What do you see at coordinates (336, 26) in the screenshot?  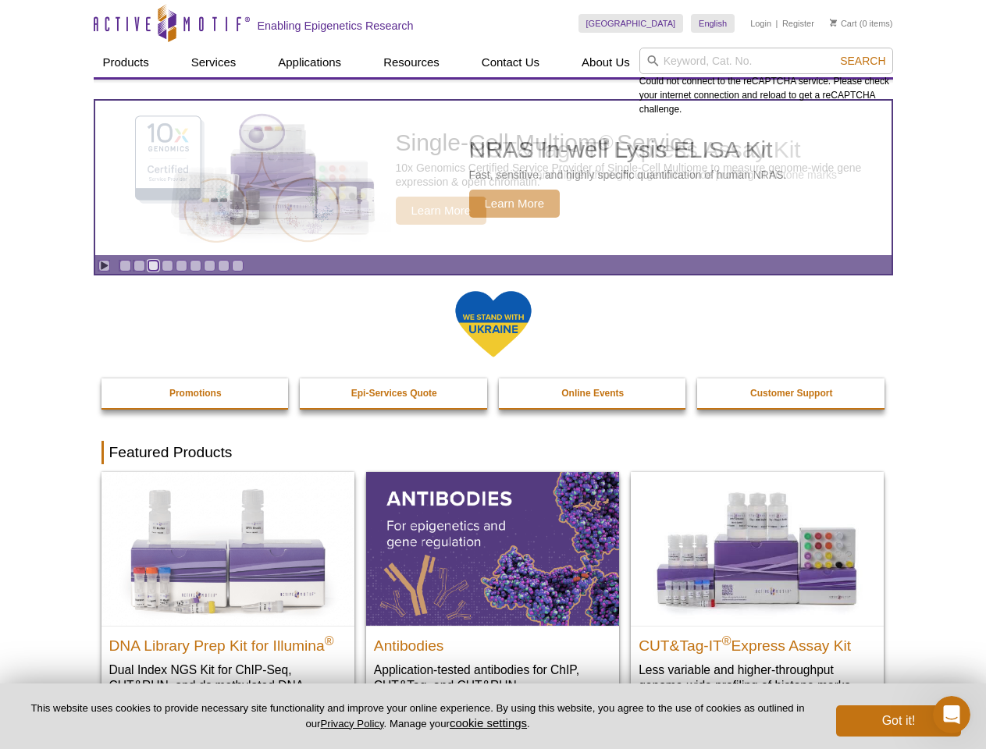 I see `h2: Enabling Epigenetics Research` at bounding box center [336, 26].